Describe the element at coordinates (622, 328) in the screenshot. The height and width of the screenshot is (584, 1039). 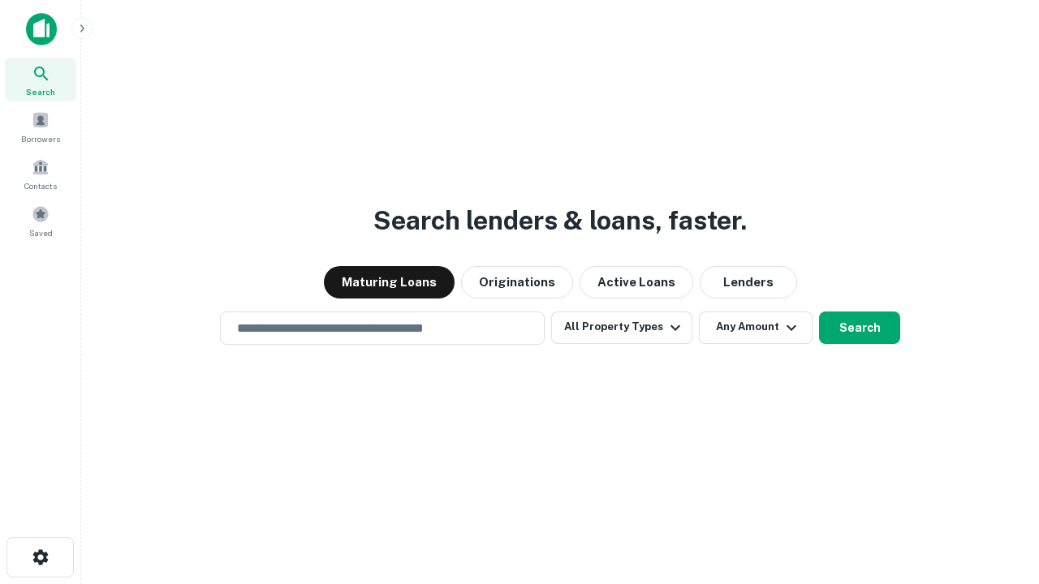
I see `button: All Property Types` at that location.